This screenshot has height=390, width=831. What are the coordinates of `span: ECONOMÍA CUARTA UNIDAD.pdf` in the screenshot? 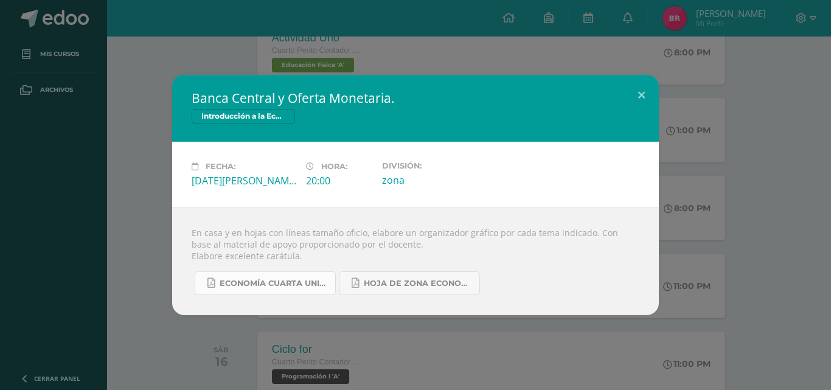 It's located at (274, 284).